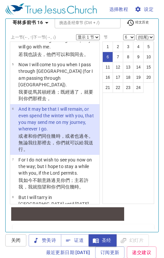 The width and height of the screenshot is (164, 258). What do you see at coordinates (58, 45) in the screenshot?
I see `div: MORNING PRAYER` at bounding box center [58, 45].